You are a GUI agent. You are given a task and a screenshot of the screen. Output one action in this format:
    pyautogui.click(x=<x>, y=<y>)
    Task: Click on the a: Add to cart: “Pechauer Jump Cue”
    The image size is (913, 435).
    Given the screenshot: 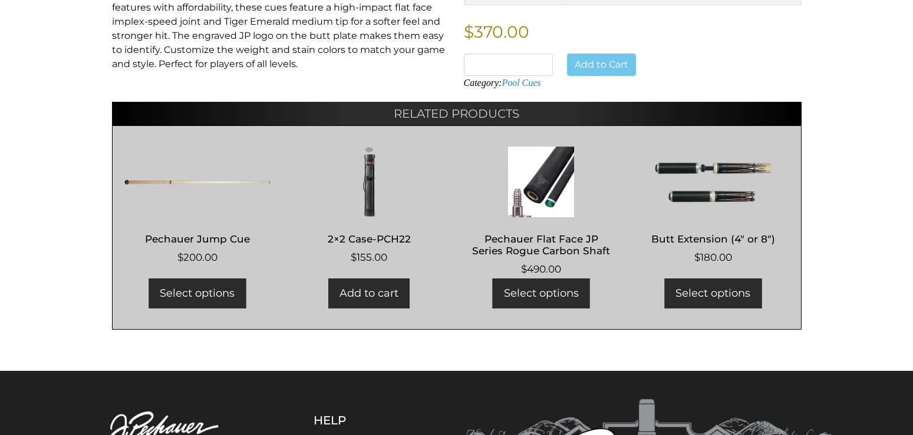 What is the action you would take?
    pyautogui.click(x=197, y=293)
    